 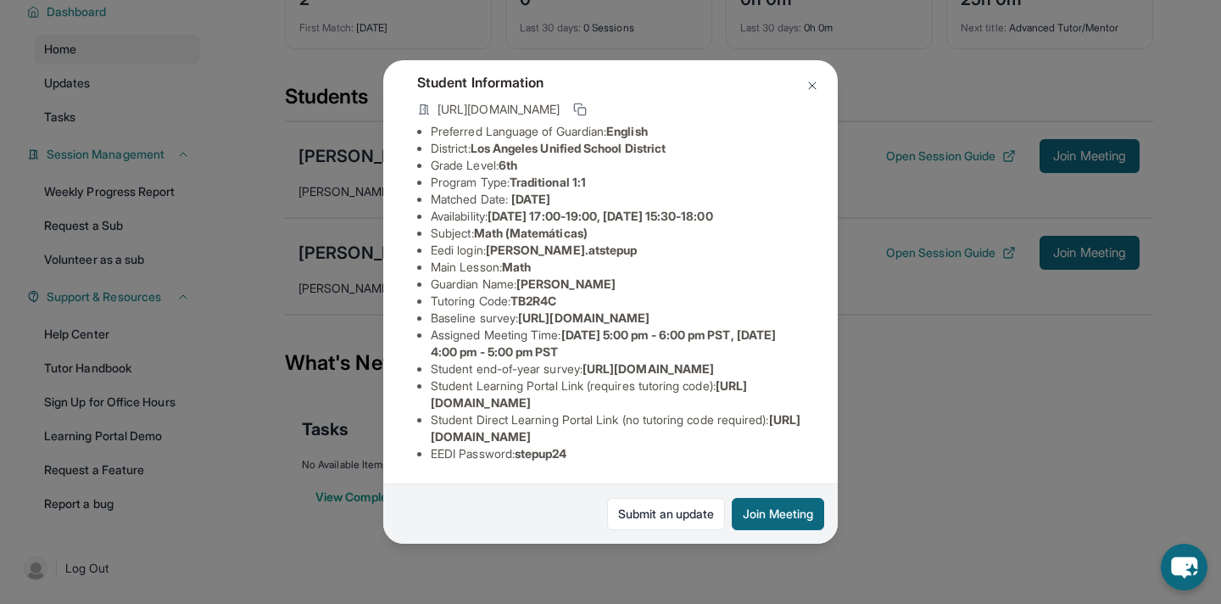 I want to click on li: Matched Date:, so click(x=617, y=199).